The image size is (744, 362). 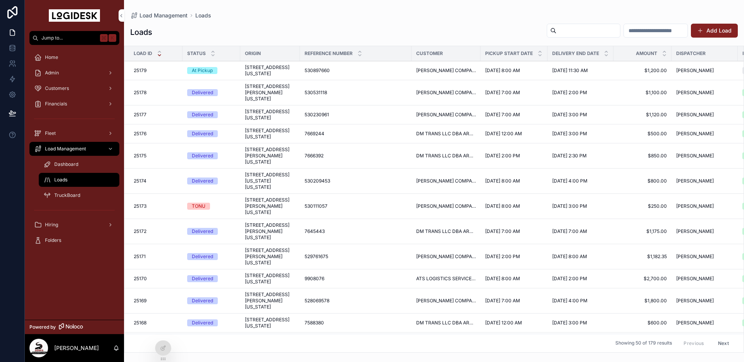 What do you see at coordinates (356, 323) in the screenshot?
I see `a: 7588380` at bounding box center [356, 323].